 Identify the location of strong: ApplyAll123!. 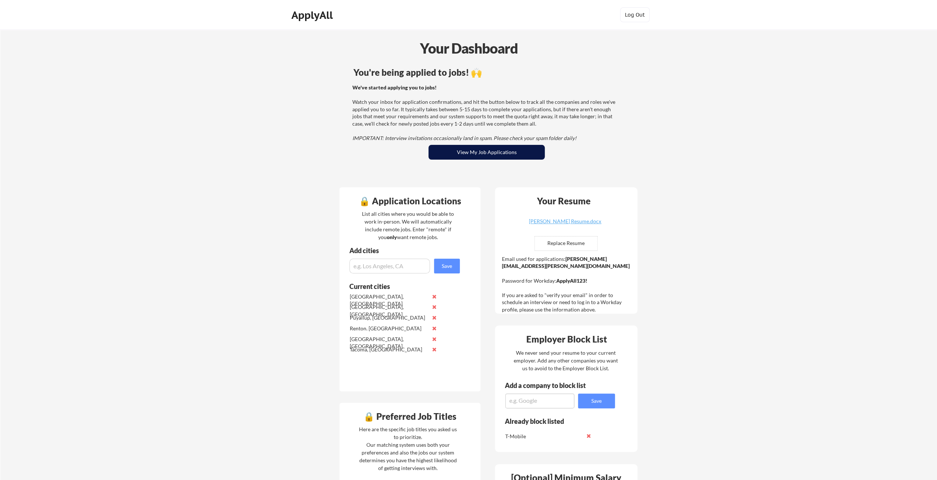
(572, 280).